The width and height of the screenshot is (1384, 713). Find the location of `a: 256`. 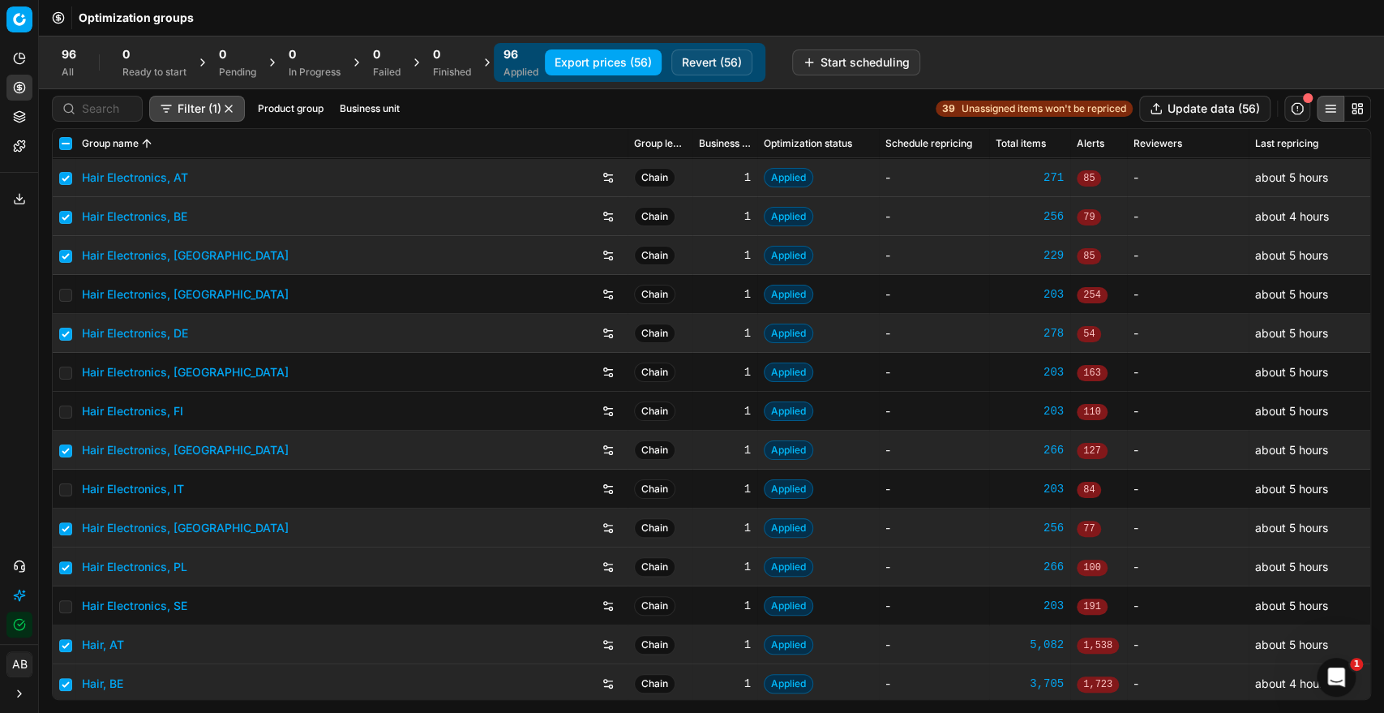

a: 256 is located at coordinates (1030, 528).